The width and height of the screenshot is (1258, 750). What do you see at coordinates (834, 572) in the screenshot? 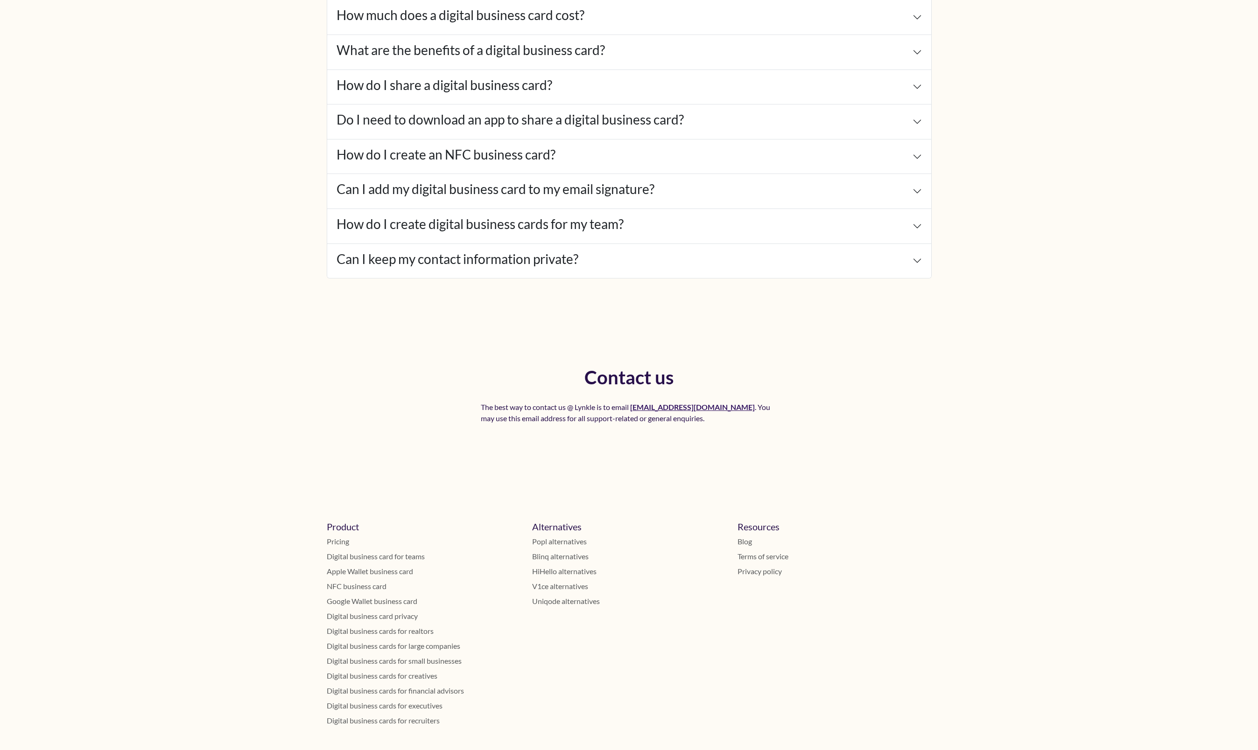
I see `a: Privacy policy` at bounding box center [834, 572].